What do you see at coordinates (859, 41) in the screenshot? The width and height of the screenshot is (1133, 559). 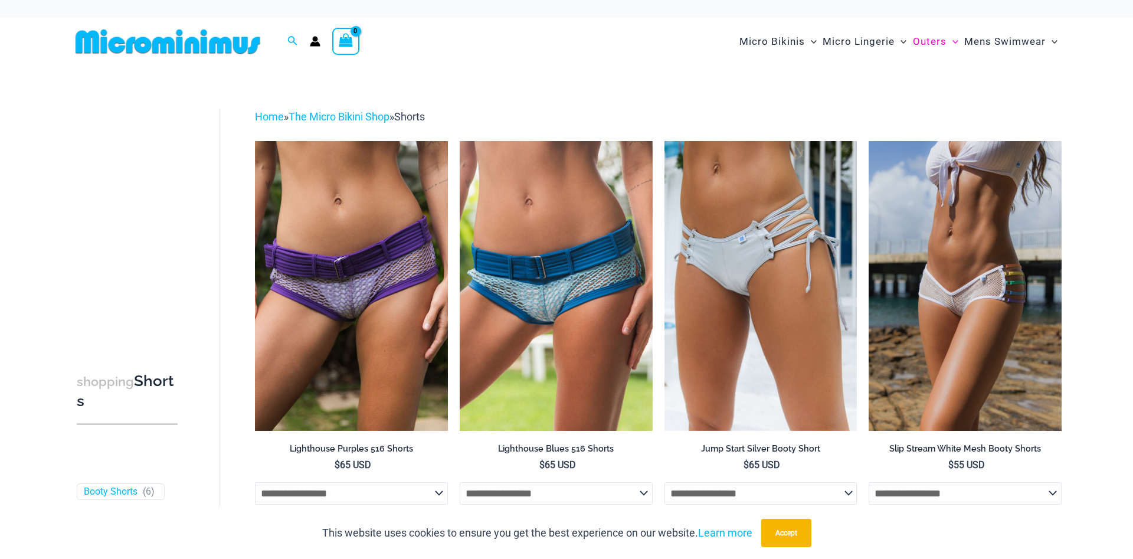 I see `span: Micro Lingerie` at bounding box center [859, 41].